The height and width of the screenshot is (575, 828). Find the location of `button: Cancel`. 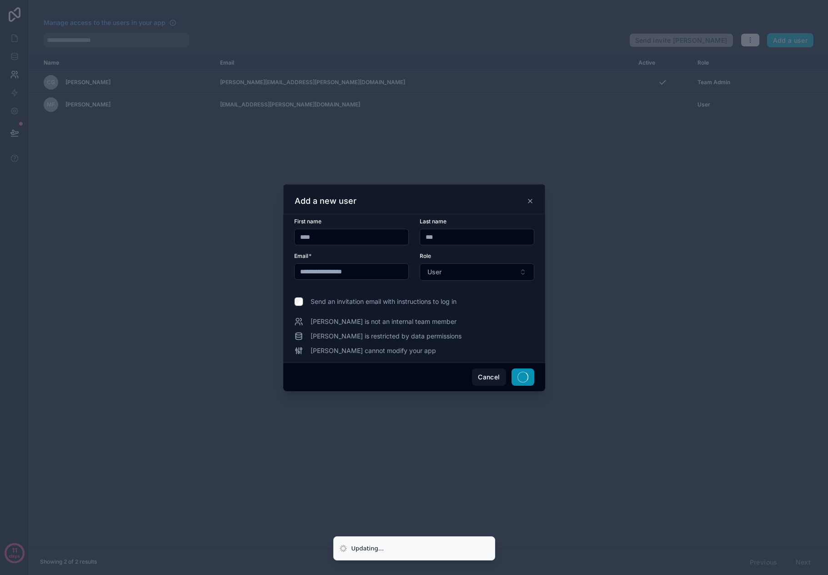

button: Cancel is located at coordinates (489, 377).